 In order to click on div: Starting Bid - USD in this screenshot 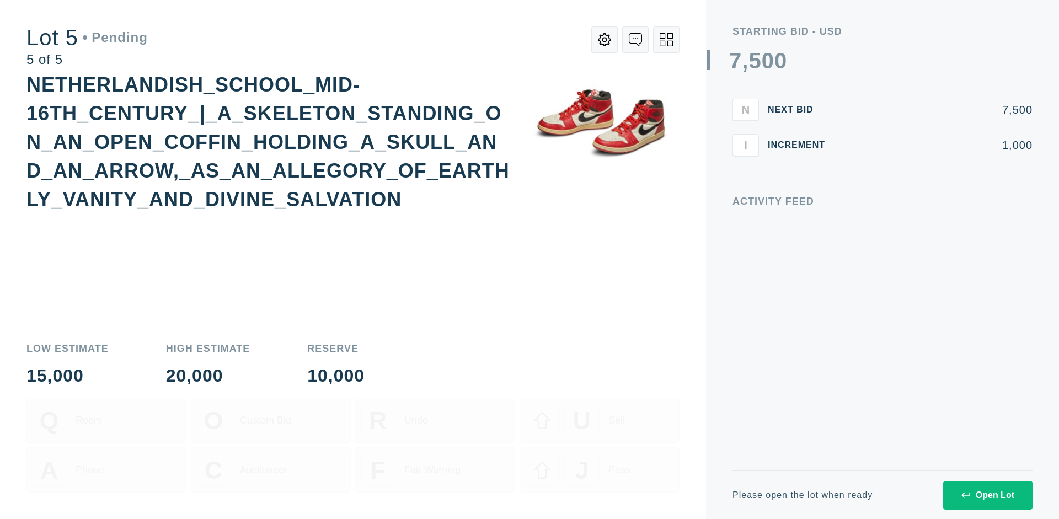, I will do `click(882, 31)`.